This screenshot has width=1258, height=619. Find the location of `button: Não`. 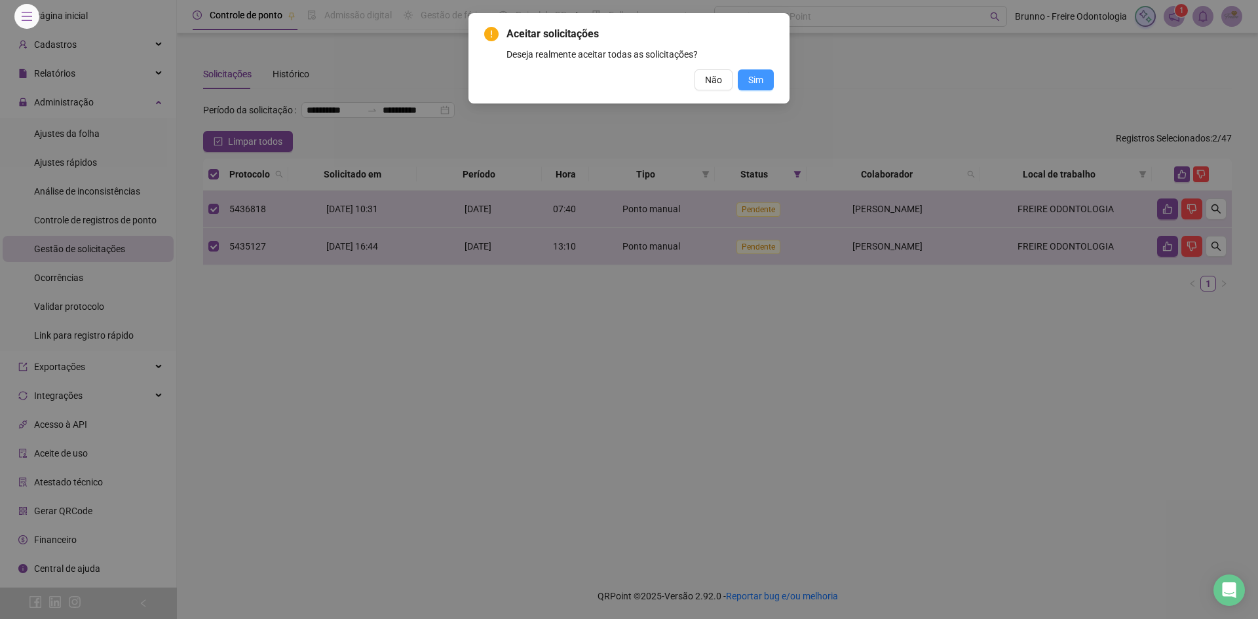

button: Não is located at coordinates (714, 80).